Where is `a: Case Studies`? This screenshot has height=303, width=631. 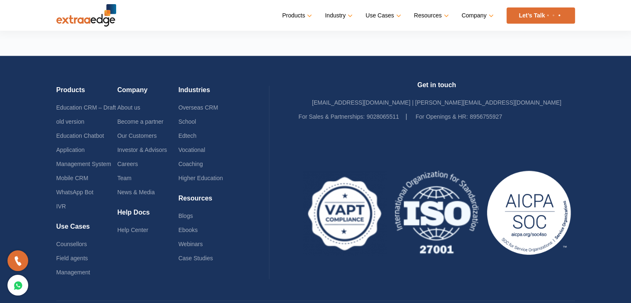
a: Case Studies is located at coordinates (195, 258).